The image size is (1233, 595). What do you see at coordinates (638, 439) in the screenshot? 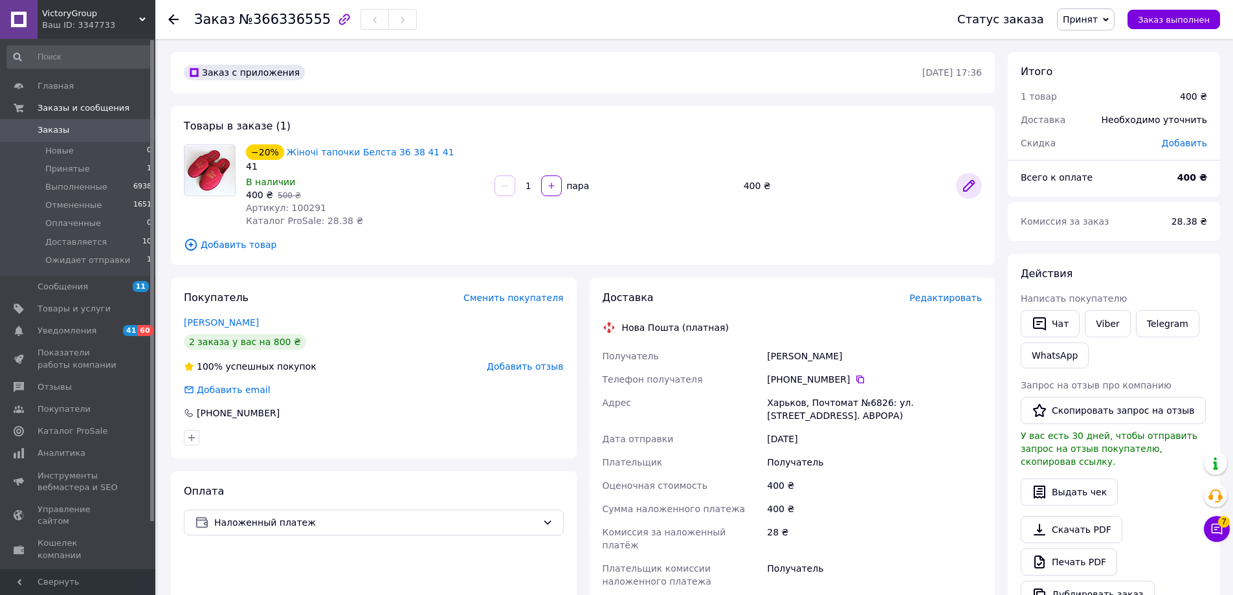
I see `span: Дата отправки` at bounding box center [638, 439].